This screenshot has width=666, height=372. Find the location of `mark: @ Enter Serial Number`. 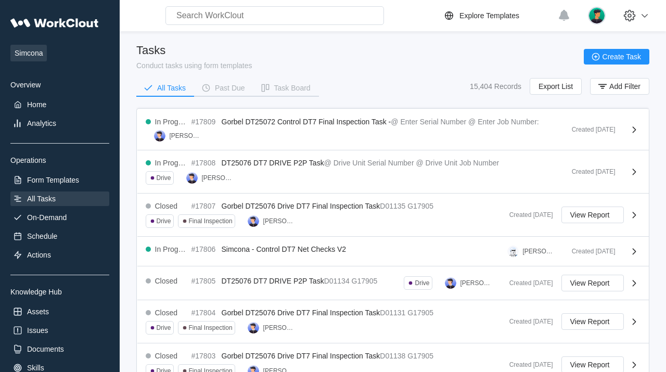

mark: @ Enter Serial Number is located at coordinates (428, 122).